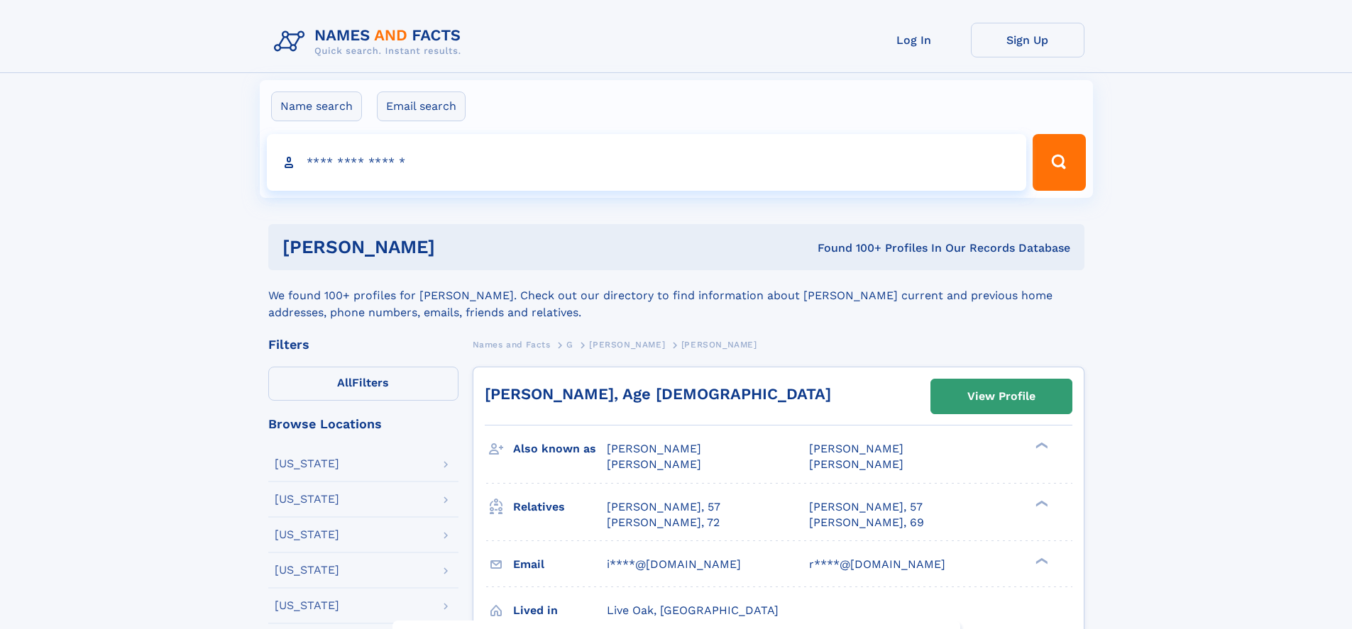 The height and width of the screenshot is (629, 1352). I want to click on a: View Profile, so click(1001, 397).